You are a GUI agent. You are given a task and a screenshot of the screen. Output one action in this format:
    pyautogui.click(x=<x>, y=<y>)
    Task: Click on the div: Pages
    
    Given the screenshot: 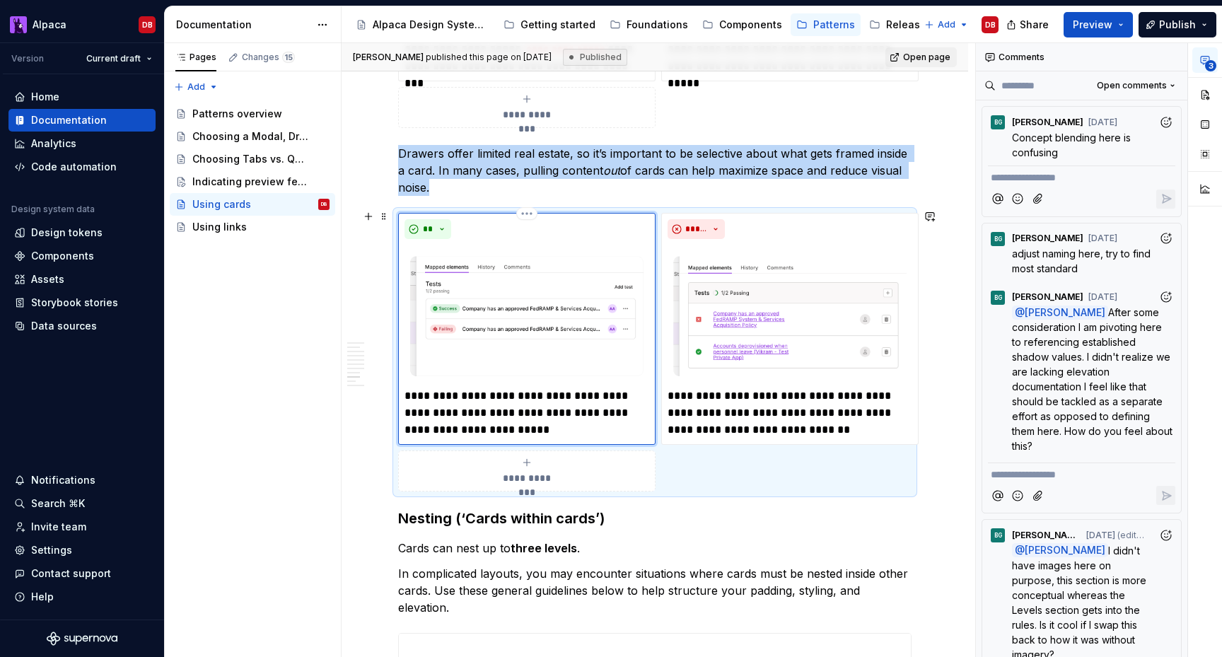 What is the action you would take?
    pyautogui.click(x=196, y=57)
    